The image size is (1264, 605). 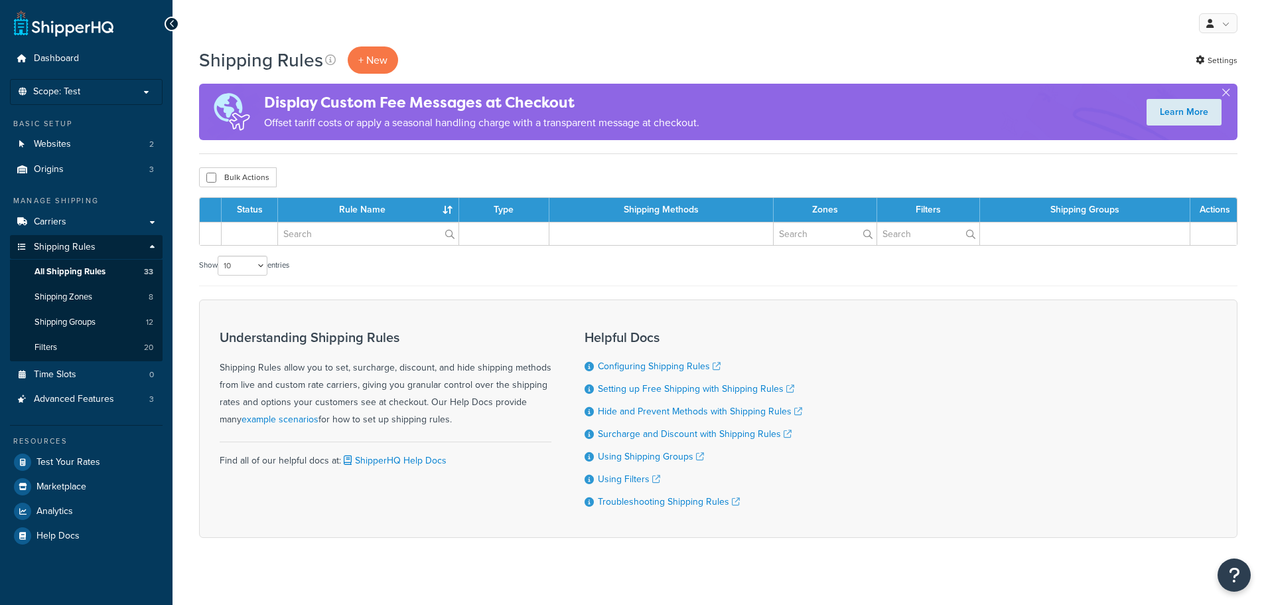 What do you see at coordinates (56, 58) in the screenshot?
I see `span: Dashboard` at bounding box center [56, 58].